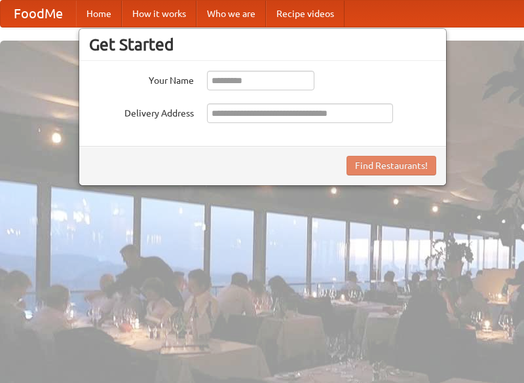 Image resolution: width=524 pixels, height=383 pixels. What do you see at coordinates (142, 111) in the screenshot?
I see `label: Delivery Address` at bounding box center [142, 111].